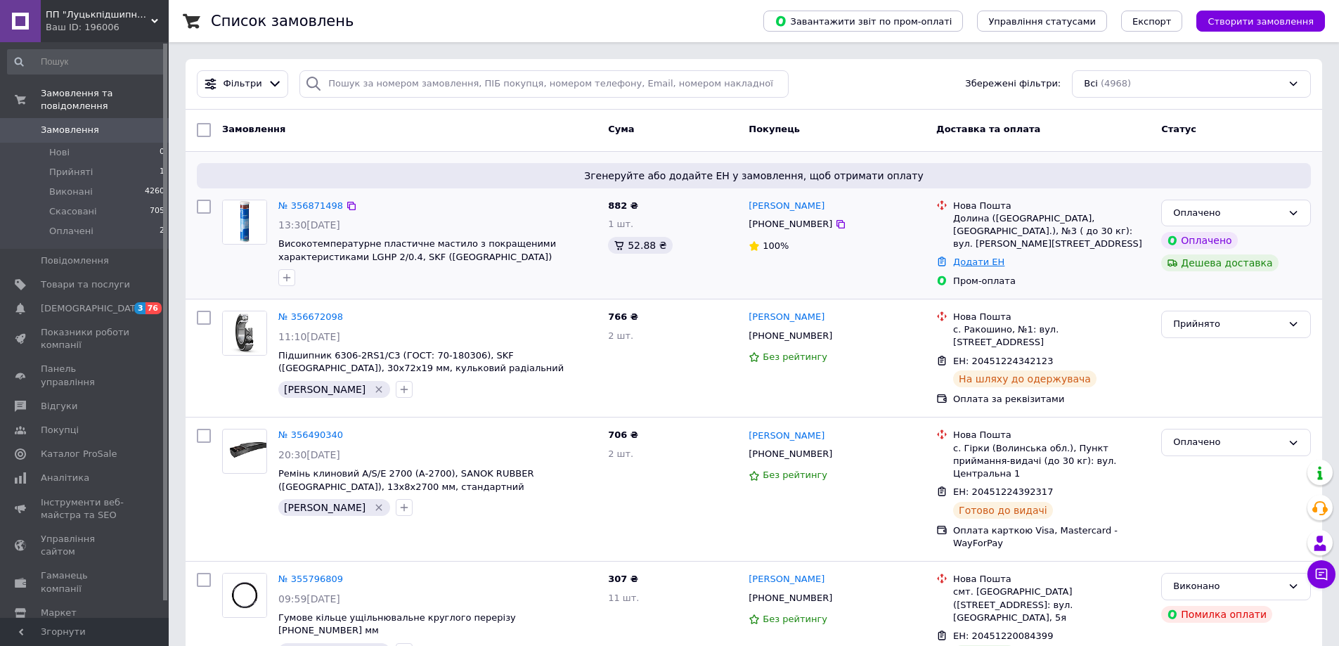 The height and width of the screenshot is (646, 1339). Describe the element at coordinates (75, 261) in the screenshot. I see `span: Повідомлення` at that location.